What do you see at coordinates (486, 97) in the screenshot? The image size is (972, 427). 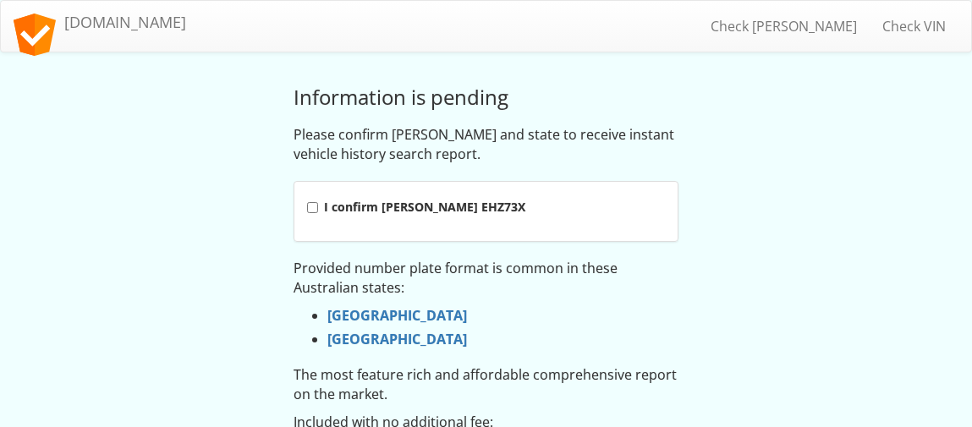 I see `h3: Information is pending` at bounding box center [486, 97].